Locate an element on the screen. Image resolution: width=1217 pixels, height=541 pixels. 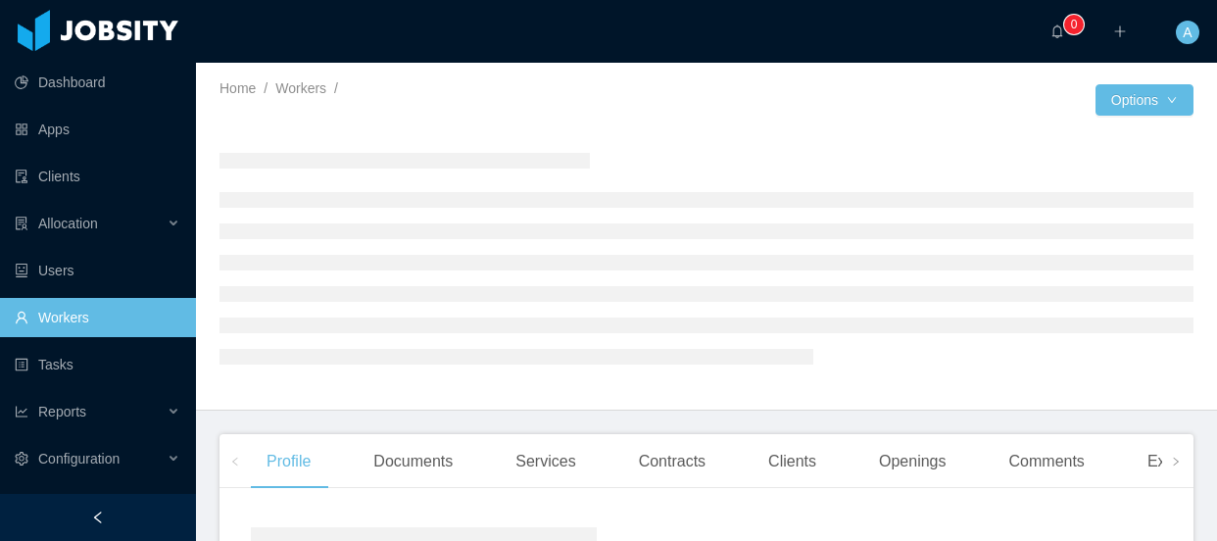
a: icon: robotUsers is located at coordinates (97, 270).